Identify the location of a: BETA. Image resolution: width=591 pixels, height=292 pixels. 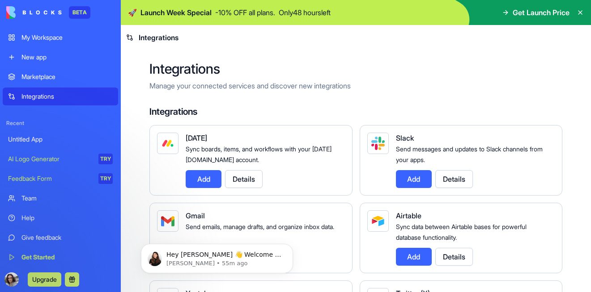
(48, 13).